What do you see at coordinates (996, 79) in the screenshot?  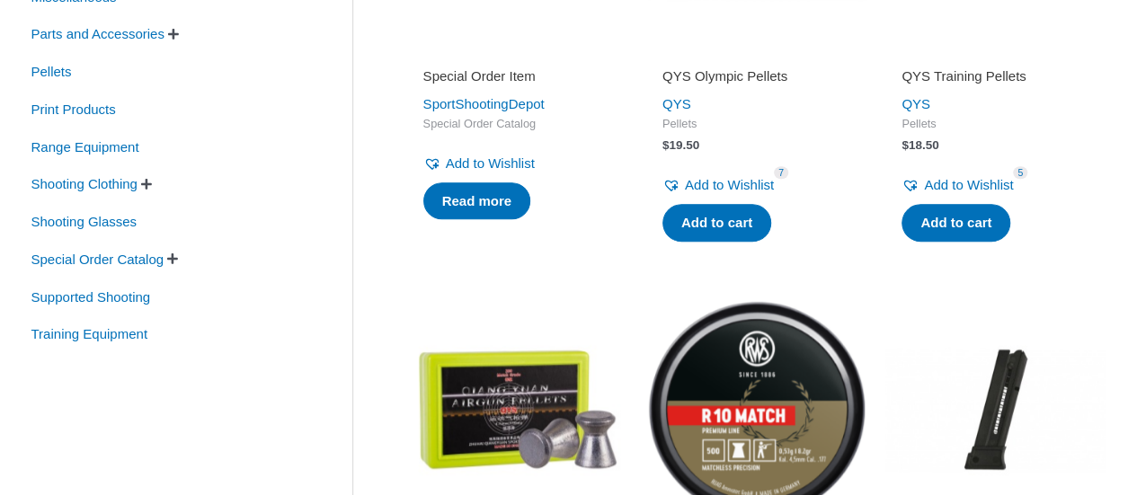 I see `a: QYS Training Pellets` at bounding box center [996, 79].